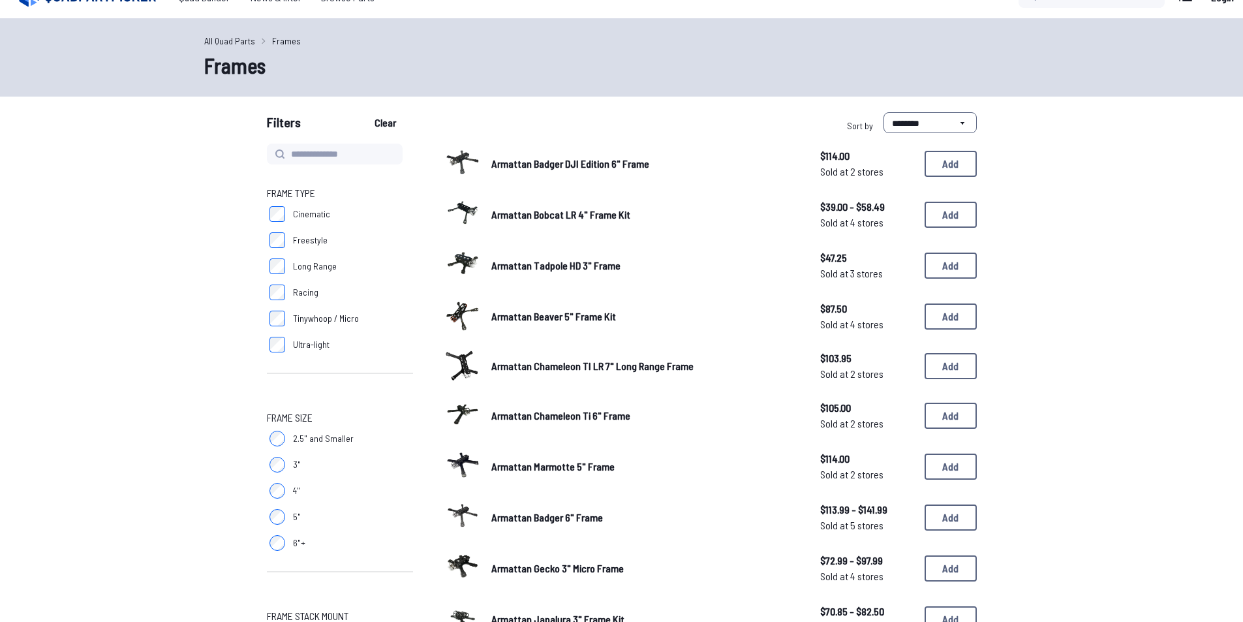 The image size is (1243, 622). I want to click on span: Armattan Tadpole HD 3" Frame, so click(556, 265).